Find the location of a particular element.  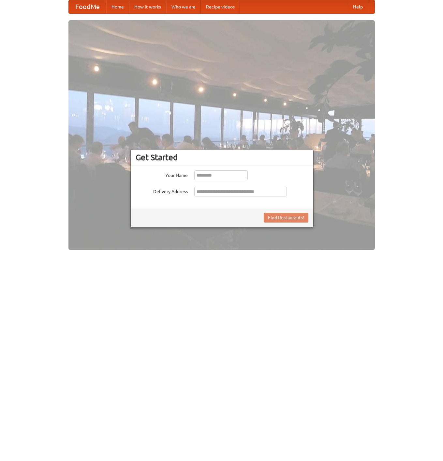

a: Home is located at coordinates (118, 7).